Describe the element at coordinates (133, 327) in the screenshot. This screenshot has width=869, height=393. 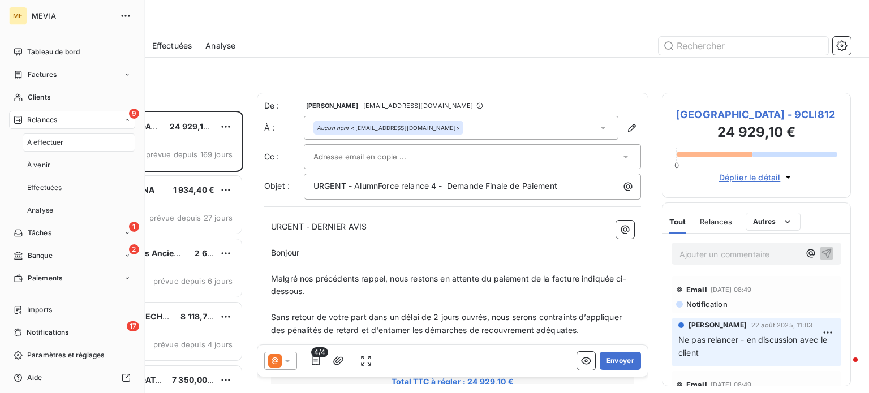
I see `span: 17` at that location.